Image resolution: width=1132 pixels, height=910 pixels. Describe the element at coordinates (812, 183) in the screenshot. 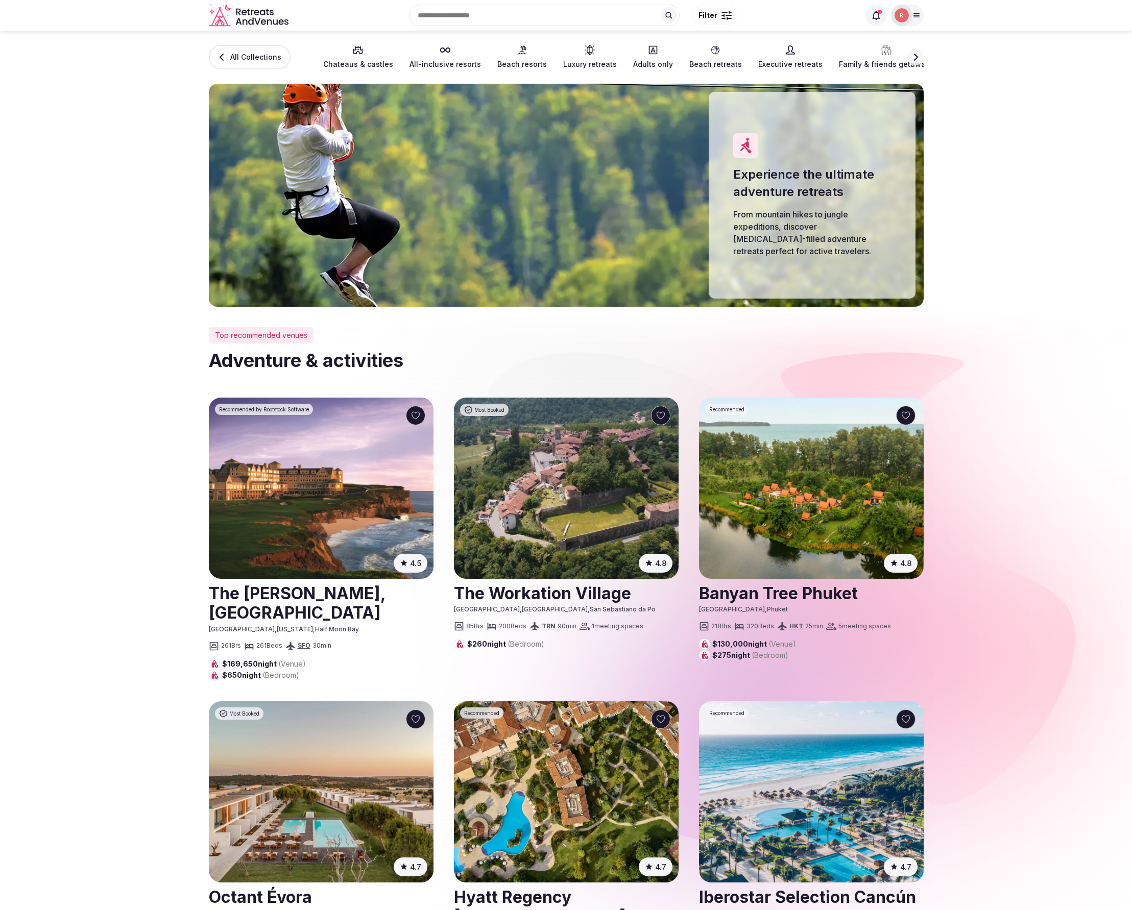

I see `h1: Experience the ultimate adventure retreats` at that location.